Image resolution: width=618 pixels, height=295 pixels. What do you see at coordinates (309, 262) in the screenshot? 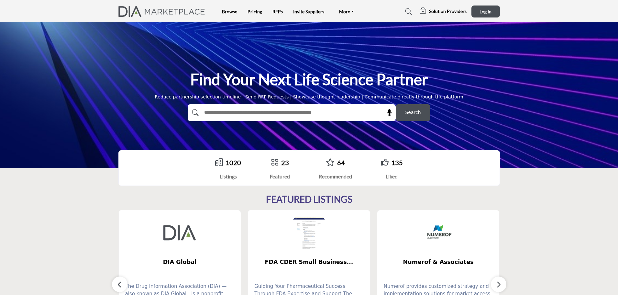
I see `b: FDA CDER Small Business and Industry Assistance (SBIA)` at bounding box center [309, 262].